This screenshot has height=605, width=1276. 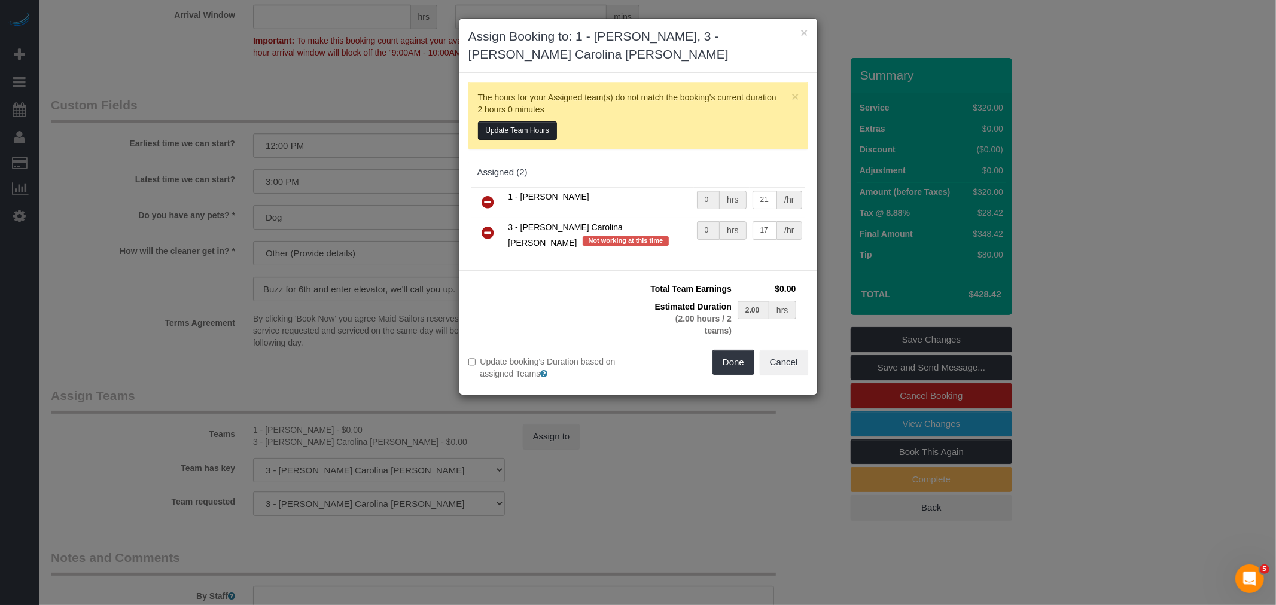 What do you see at coordinates (549, 368) in the screenshot?
I see `label: Update booking's Duration based on assigned Teams` at bounding box center [549, 368].